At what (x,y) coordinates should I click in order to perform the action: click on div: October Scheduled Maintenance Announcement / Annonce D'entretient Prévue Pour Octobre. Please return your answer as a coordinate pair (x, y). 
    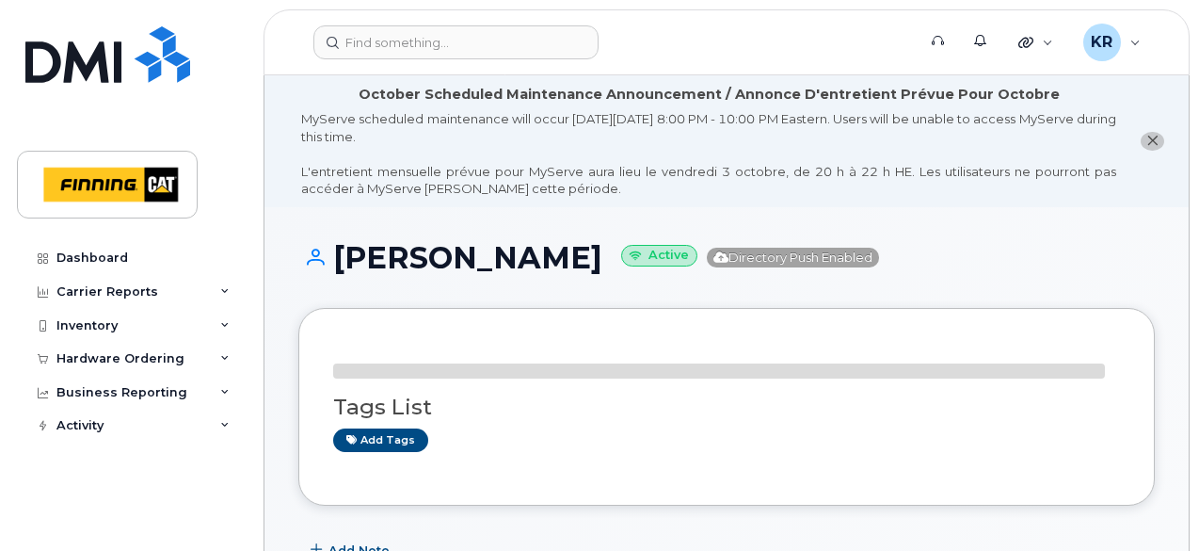
    Looking at the image, I should click on (709, 94).